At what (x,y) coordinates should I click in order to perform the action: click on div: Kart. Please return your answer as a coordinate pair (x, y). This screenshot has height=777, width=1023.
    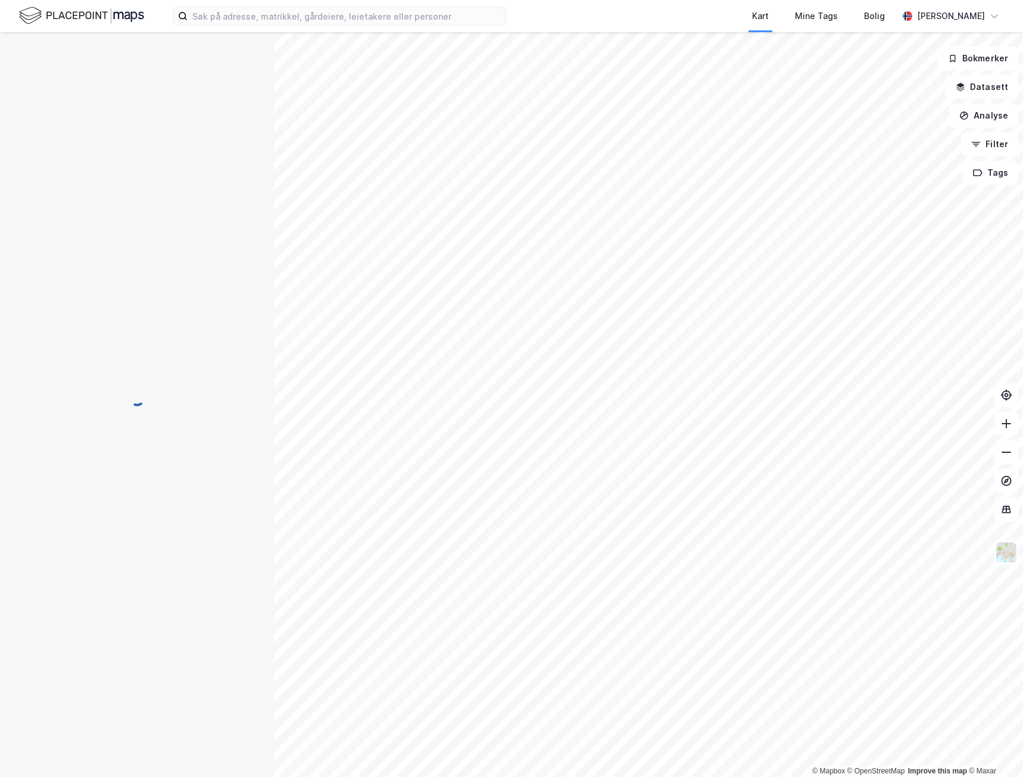
    Looking at the image, I should click on (761, 16).